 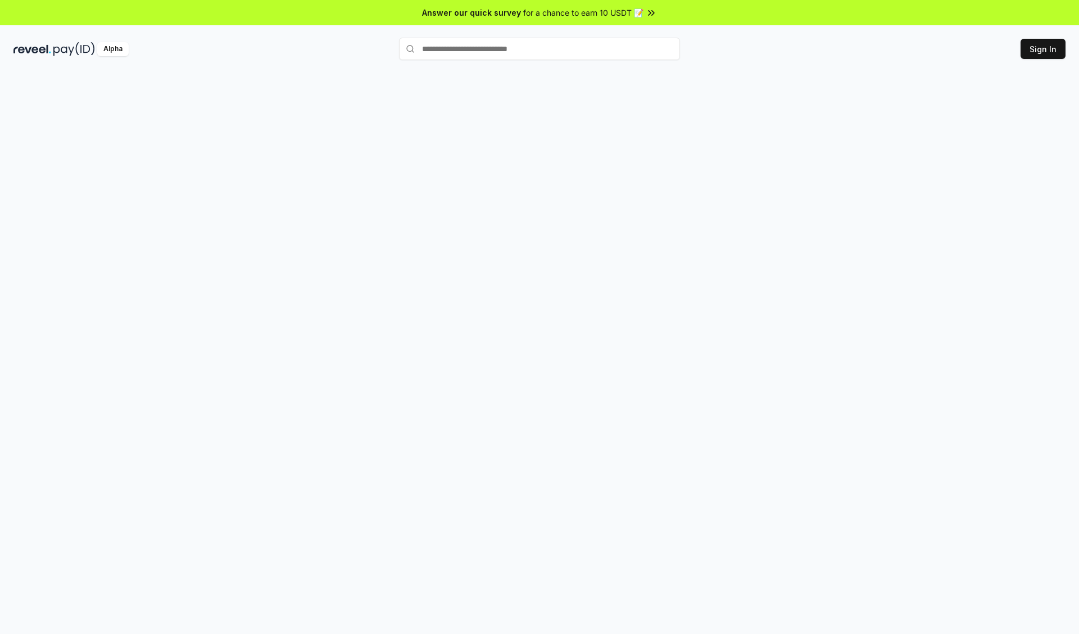 I want to click on button: Sign In, so click(x=1043, y=49).